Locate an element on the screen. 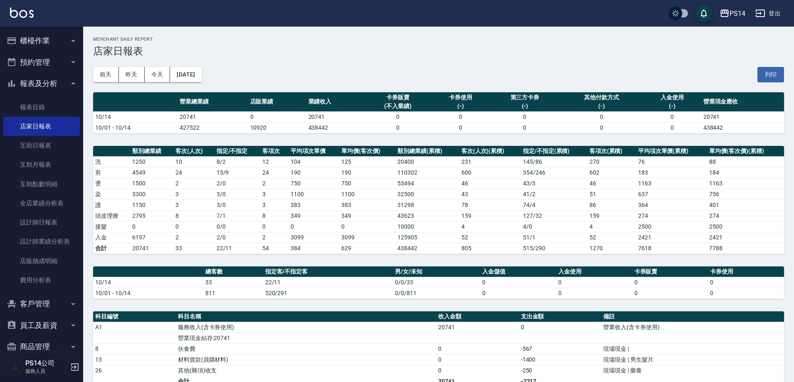 The width and height of the screenshot is (794, 382). td: -1400 is located at coordinates (560, 360).